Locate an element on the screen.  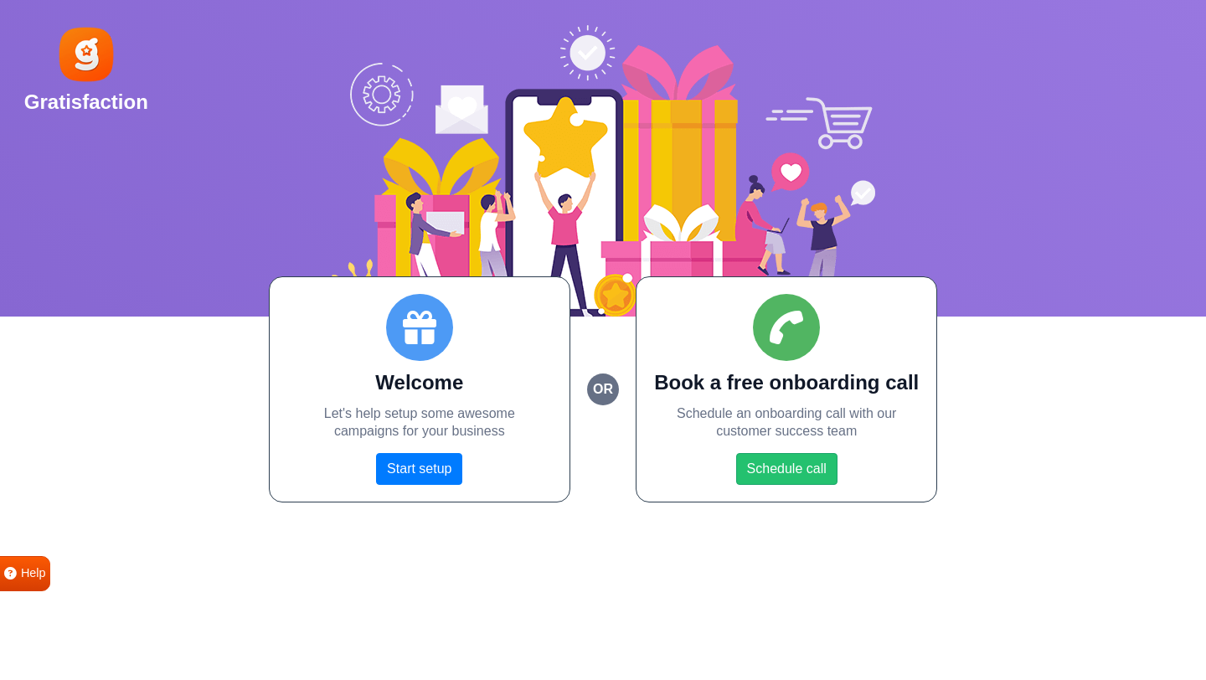
p: Schedule an onboarding call with our customer success team is located at coordinates (786, 423).